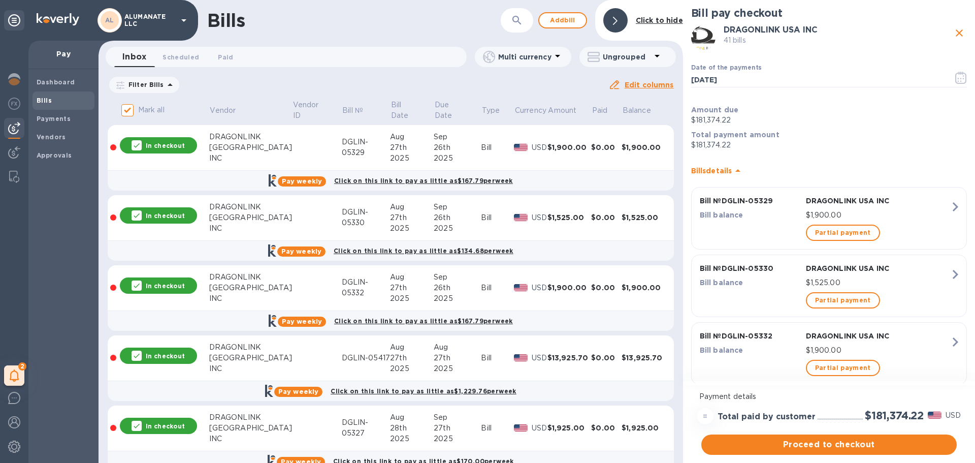  I want to click on h3: Total paid by customer, so click(766, 416).